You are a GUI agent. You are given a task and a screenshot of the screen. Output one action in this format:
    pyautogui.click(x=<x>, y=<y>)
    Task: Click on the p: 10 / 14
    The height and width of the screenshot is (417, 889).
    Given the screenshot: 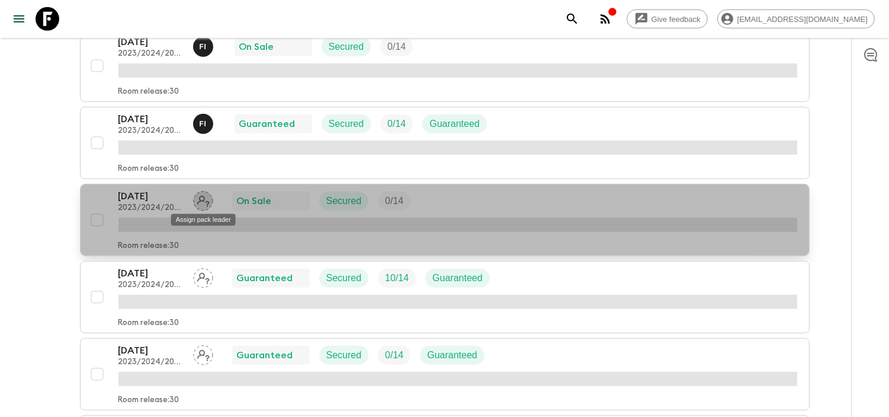 What is the action you would take?
    pyautogui.click(x=397, y=278)
    